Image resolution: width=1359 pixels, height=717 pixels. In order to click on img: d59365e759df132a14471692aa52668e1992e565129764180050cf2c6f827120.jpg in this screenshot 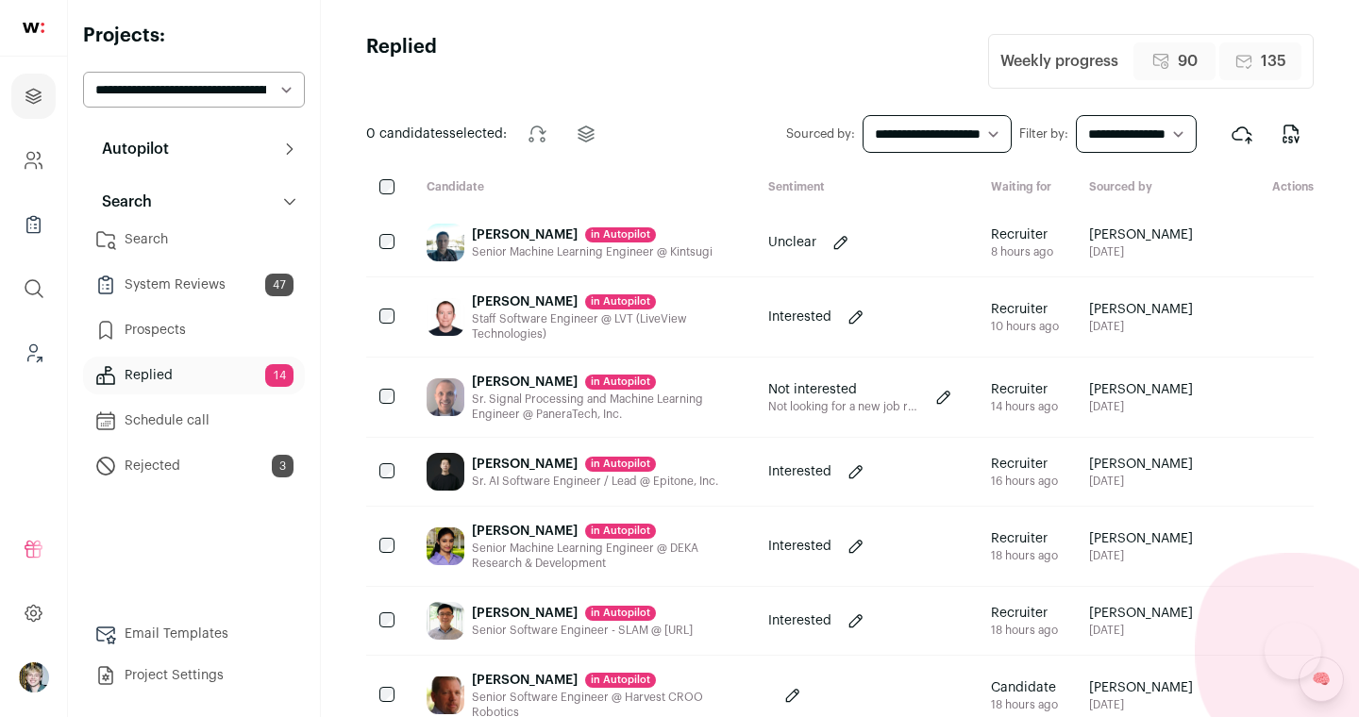, I will do `click(446, 472)`.